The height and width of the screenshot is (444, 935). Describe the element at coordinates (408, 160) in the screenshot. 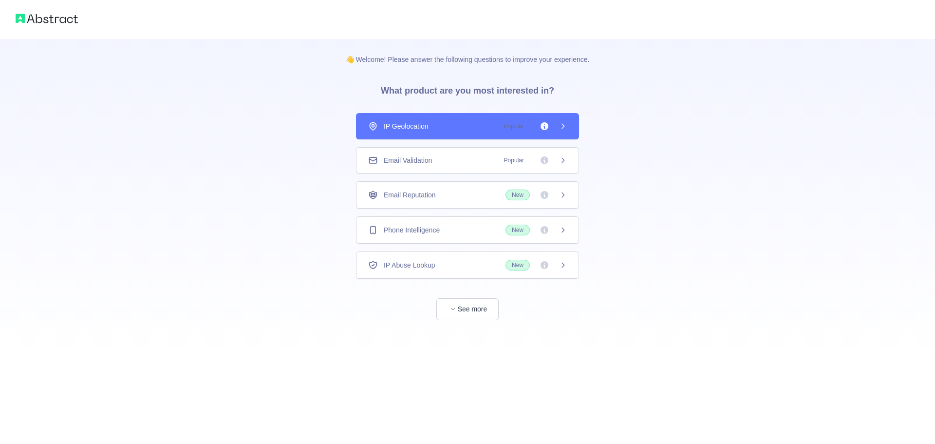

I see `span: Email Validation` at that location.